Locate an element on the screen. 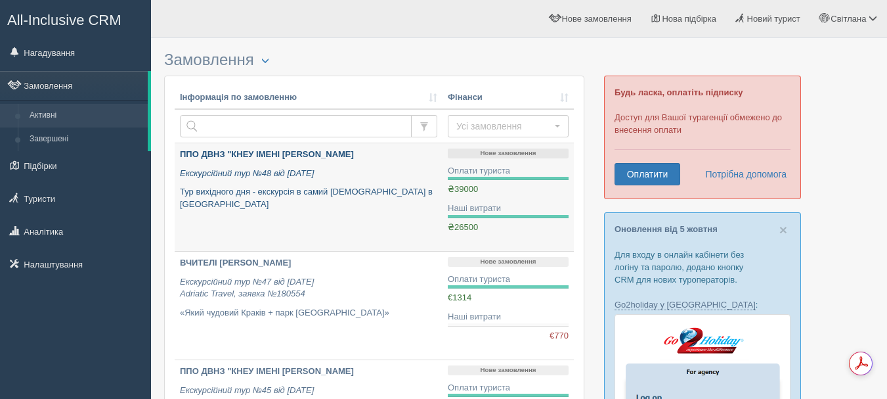 The width and height of the screenshot is (887, 399). a: Оплатити is located at coordinates (648, 174).